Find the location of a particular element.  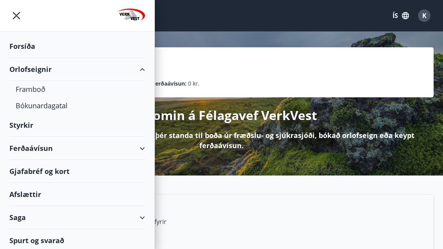

button: ÍS is located at coordinates (401, 16).